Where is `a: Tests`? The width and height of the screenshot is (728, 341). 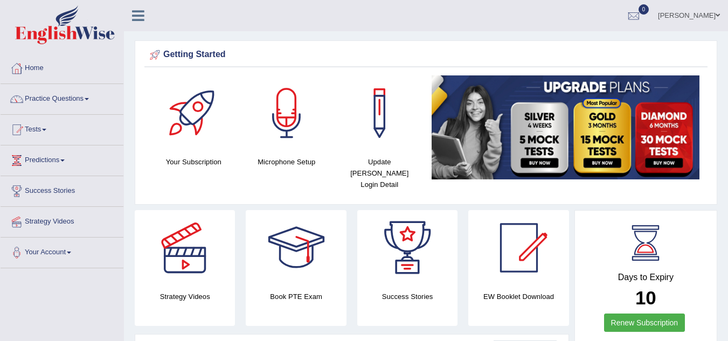 a: Tests is located at coordinates (62, 128).